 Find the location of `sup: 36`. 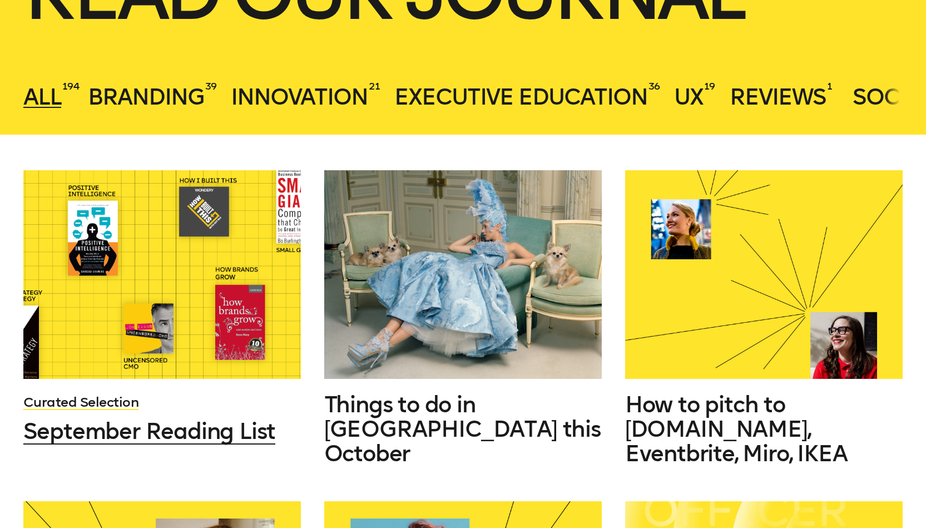

sup: 36 is located at coordinates (654, 86).